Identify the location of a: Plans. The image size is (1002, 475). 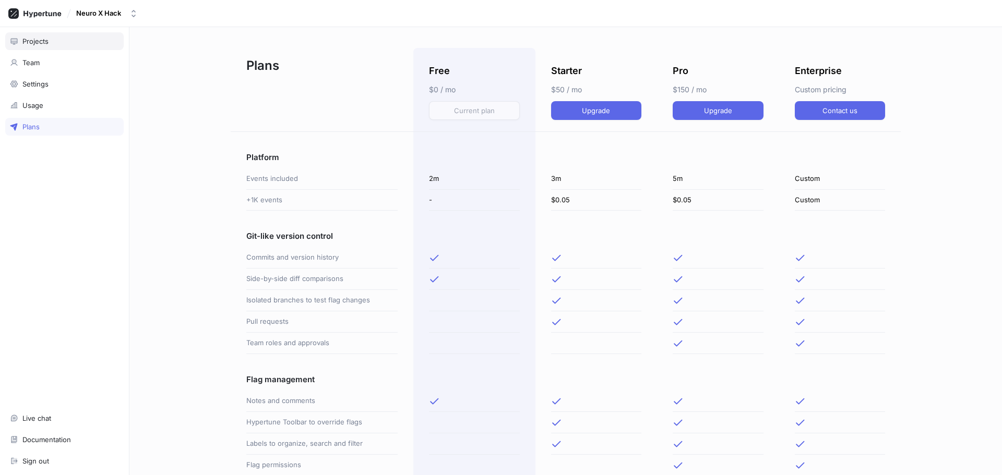
(64, 127).